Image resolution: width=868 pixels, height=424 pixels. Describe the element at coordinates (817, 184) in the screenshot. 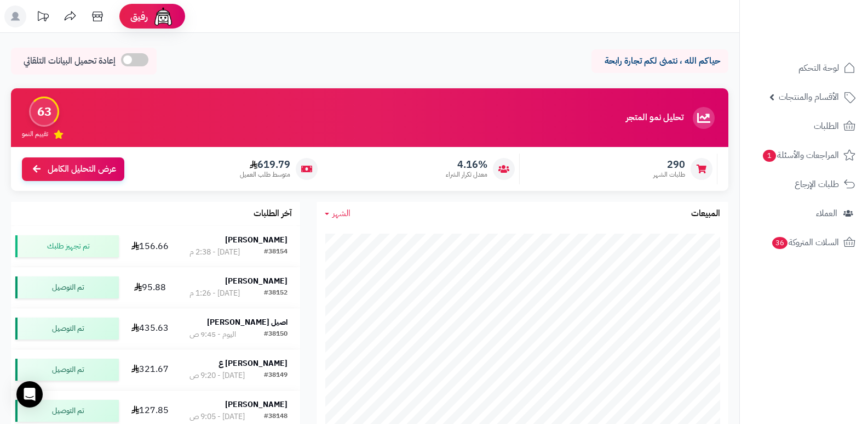

I see `span: طلبات الإرجاع` at that location.